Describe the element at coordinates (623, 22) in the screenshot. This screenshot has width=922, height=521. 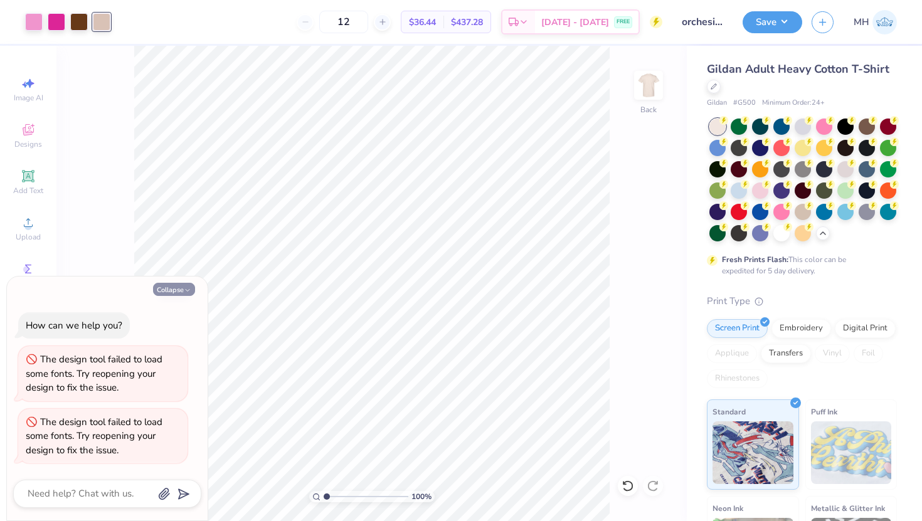
I see `span: FREE` at that location.